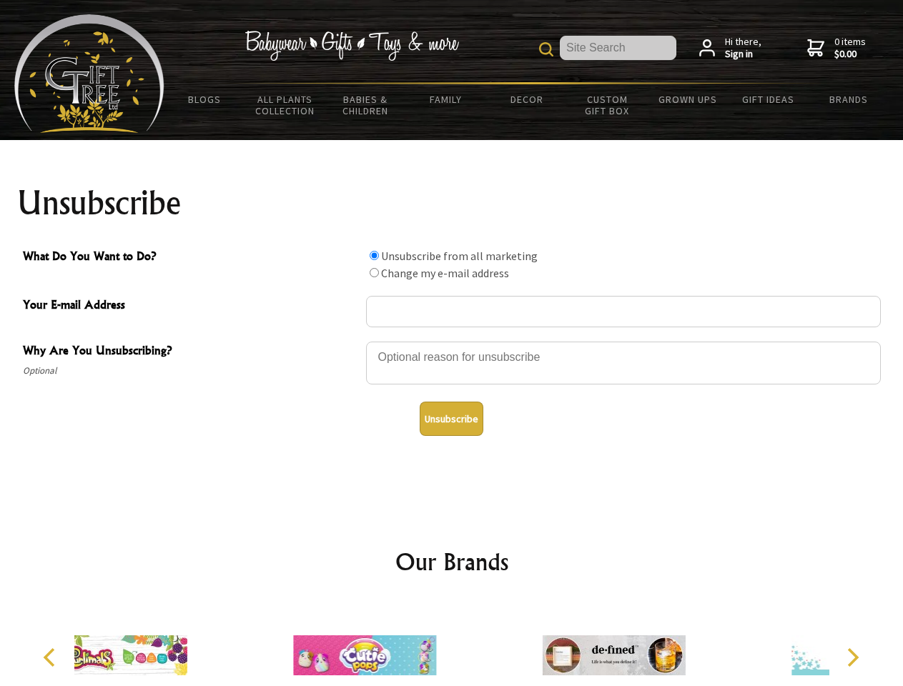 The height and width of the screenshot is (686, 903). I want to click on span: What Do You Want to Do?, so click(191, 257).